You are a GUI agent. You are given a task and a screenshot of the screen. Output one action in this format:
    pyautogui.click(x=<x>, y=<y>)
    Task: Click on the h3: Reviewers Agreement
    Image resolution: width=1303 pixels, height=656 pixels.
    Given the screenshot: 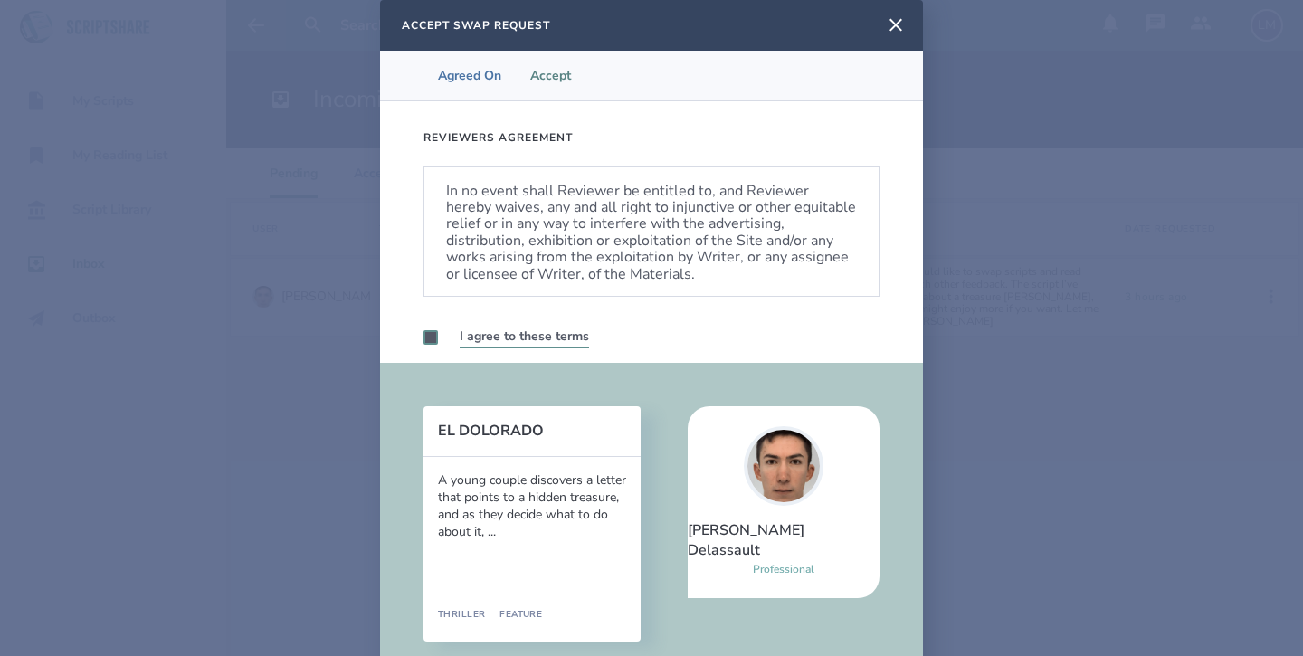 What is the action you would take?
    pyautogui.click(x=498, y=138)
    